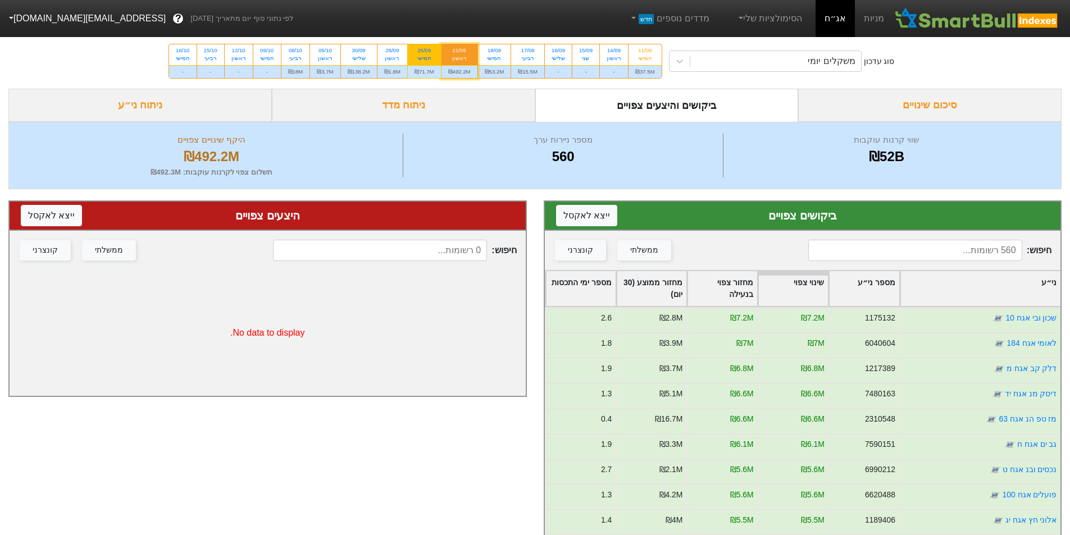 Image resolution: width=1070 pixels, height=535 pixels. Describe the element at coordinates (606, 419) in the screenshot. I see `div: 0.4` at that location.